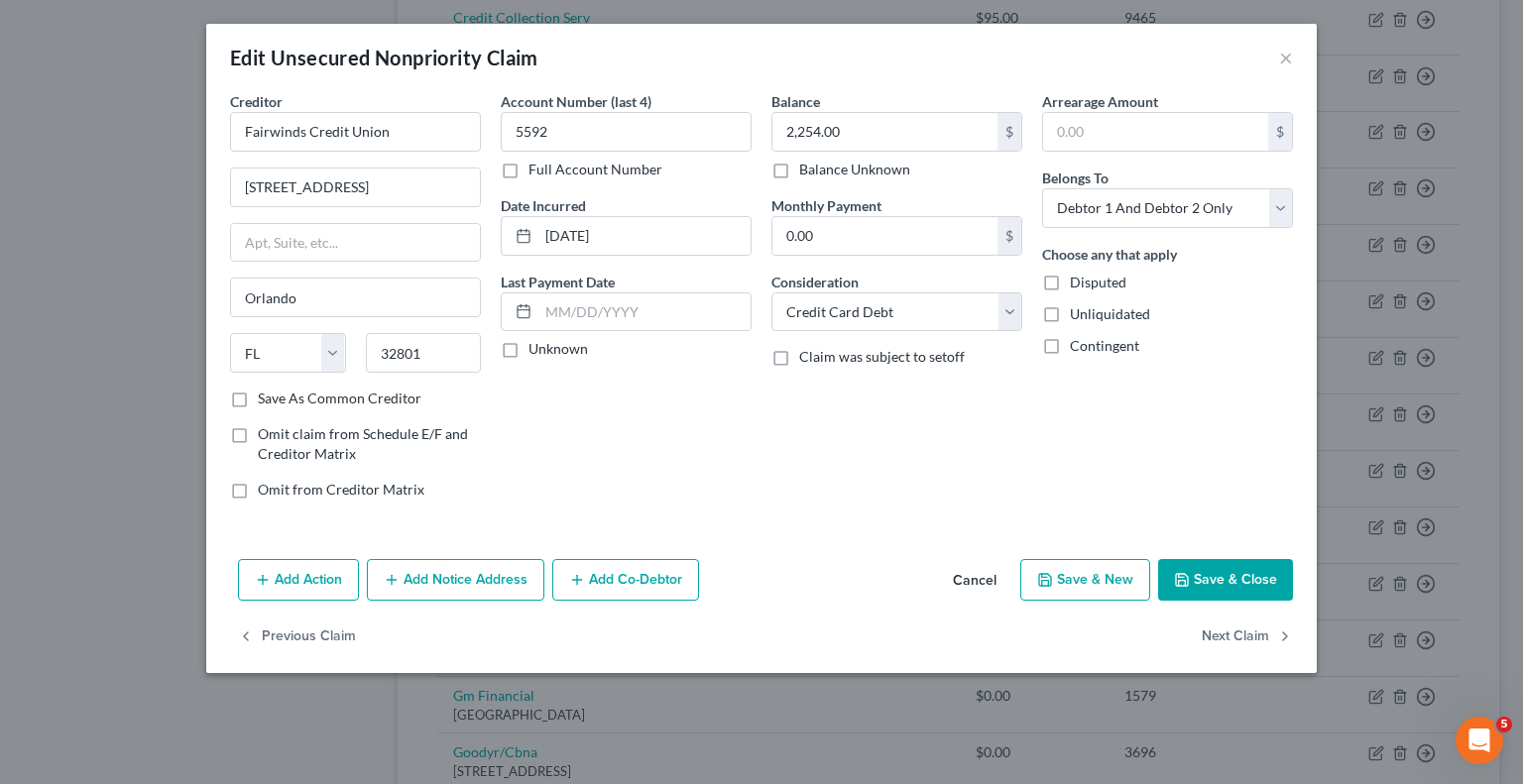 This screenshot has height=784, width=1523. I want to click on label: Monthly Payment, so click(826, 205).